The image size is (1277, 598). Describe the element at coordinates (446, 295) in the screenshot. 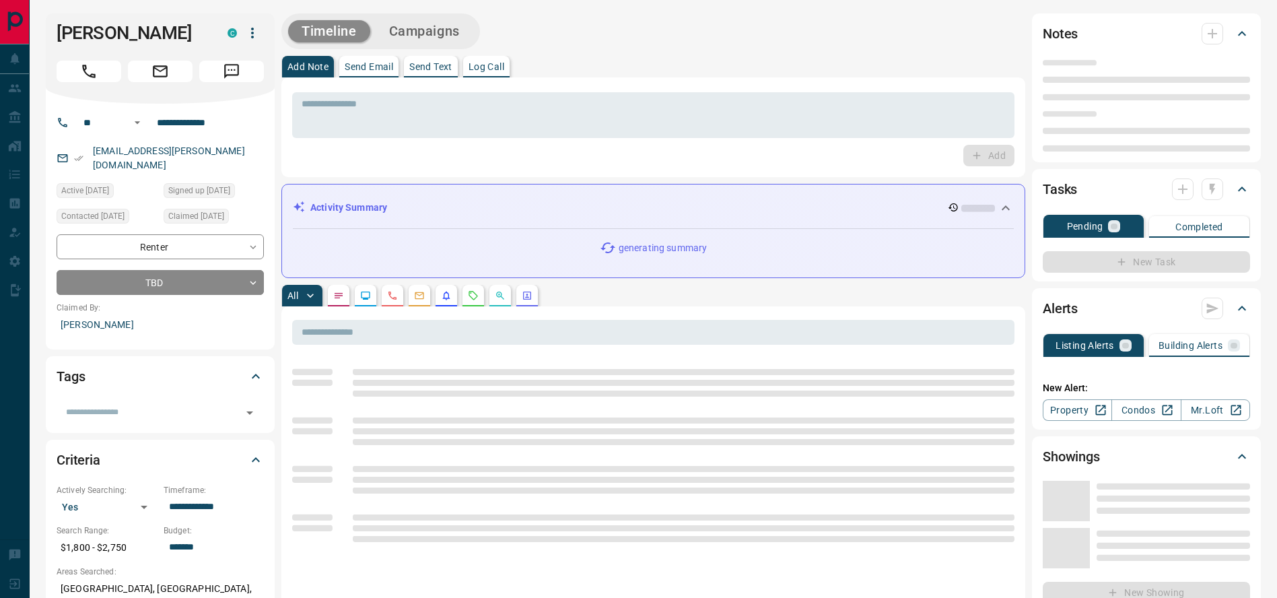

I see `svg: Listing Alerts` at that location.